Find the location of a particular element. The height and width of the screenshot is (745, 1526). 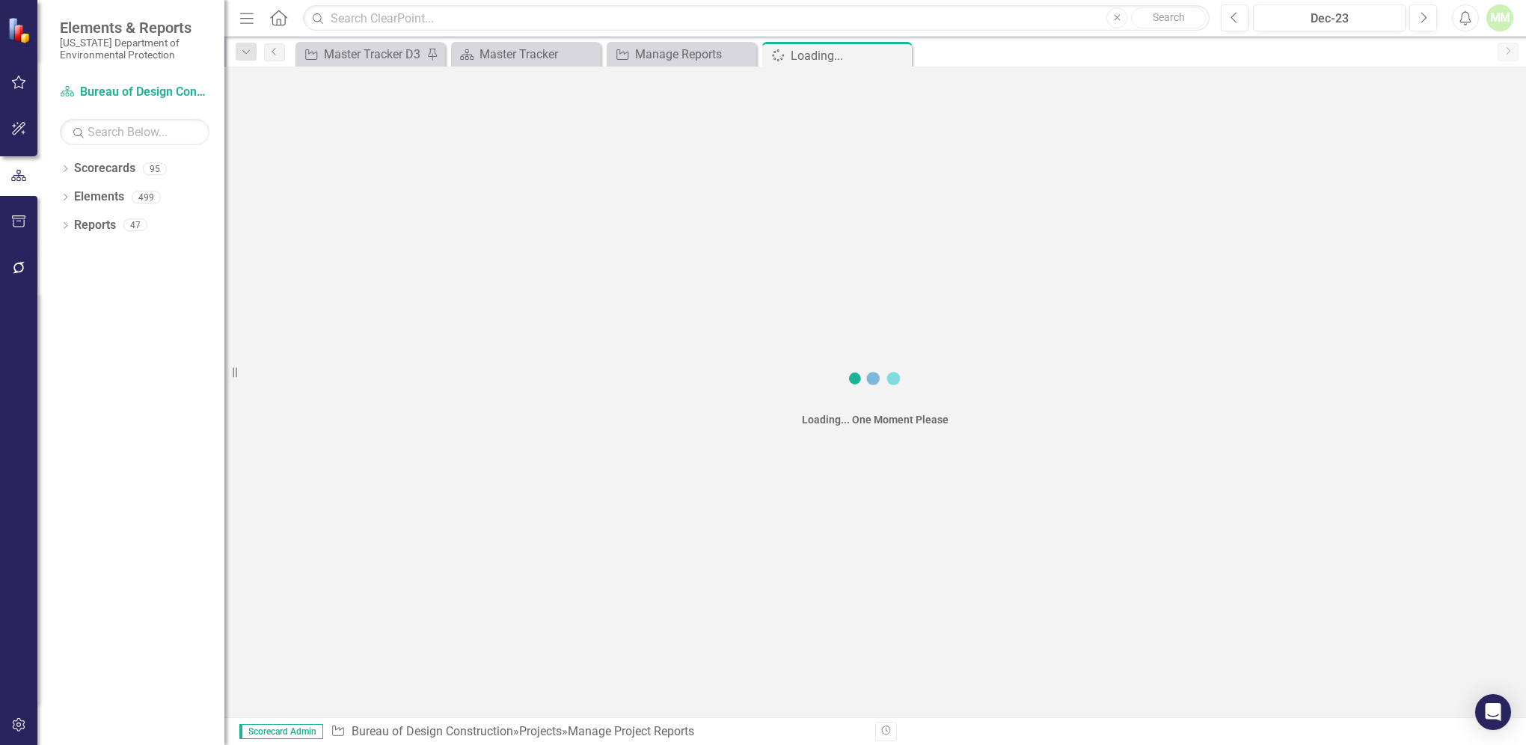

div: 95 is located at coordinates (155, 168).